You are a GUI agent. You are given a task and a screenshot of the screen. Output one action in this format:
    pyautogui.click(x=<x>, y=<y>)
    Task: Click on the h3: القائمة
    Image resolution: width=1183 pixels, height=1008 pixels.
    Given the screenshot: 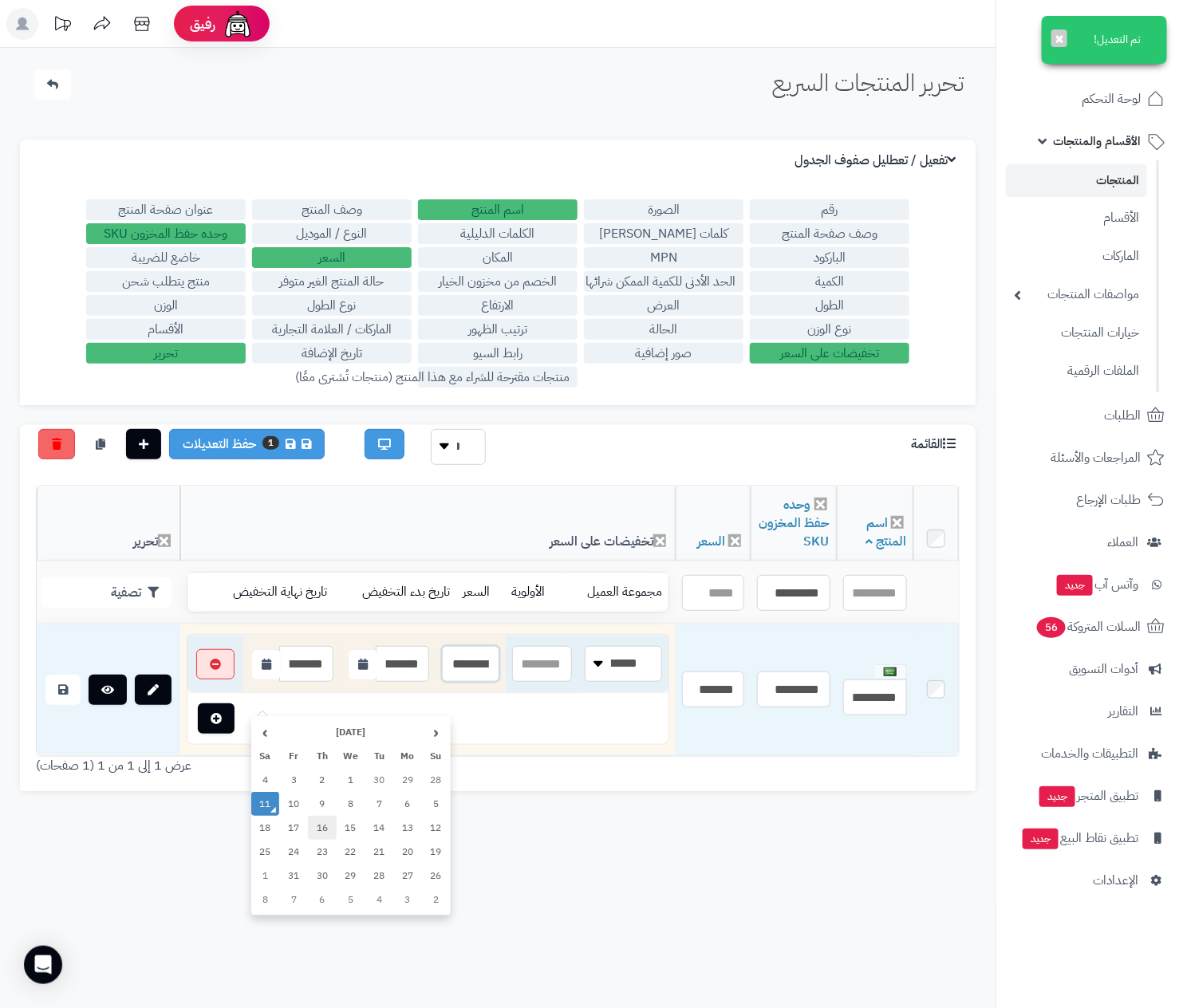 What is the action you would take?
    pyautogui.click(x=934, y=445)
    